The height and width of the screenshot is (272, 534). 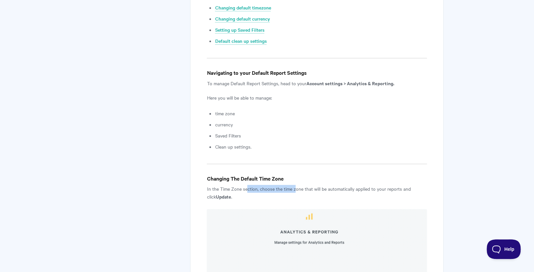 What do you see at coordinates (321, 136) in the screenshot?
I see `li: Saved Filters` at bounding box center [321, 136].